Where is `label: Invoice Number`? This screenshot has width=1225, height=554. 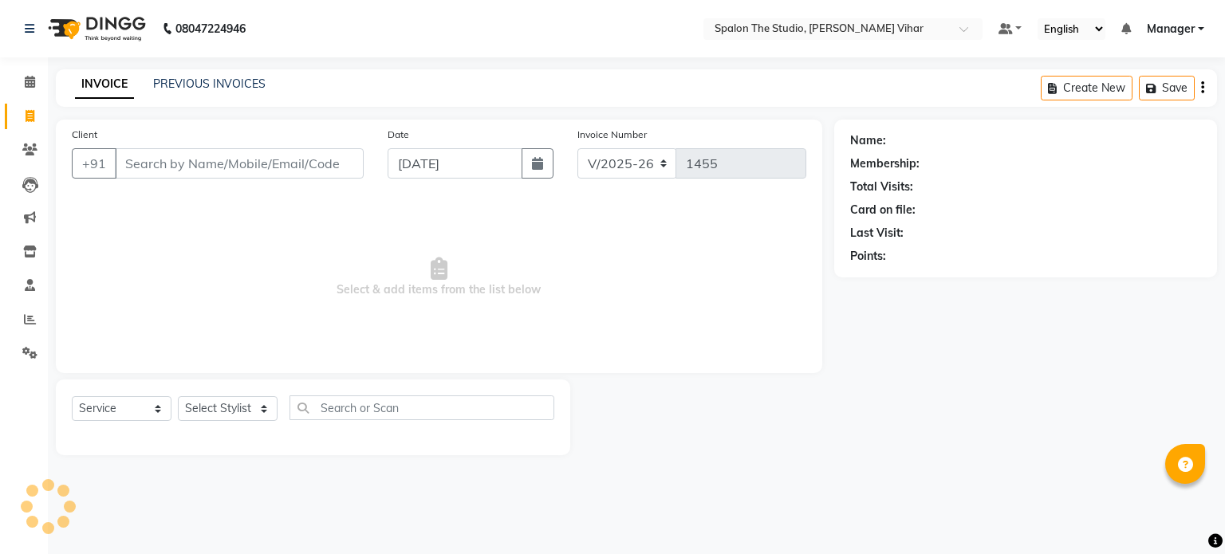 label: Invoice Number is located at coordinates (612, 135).